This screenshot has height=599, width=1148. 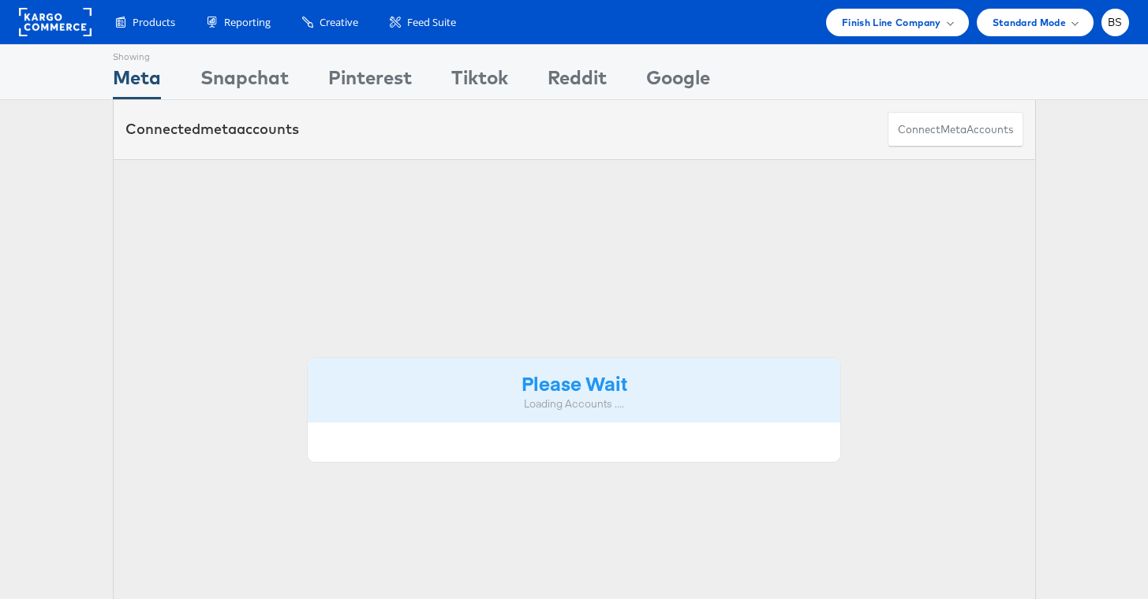 I want to click on span: BS, so click(x=1115, y=22).